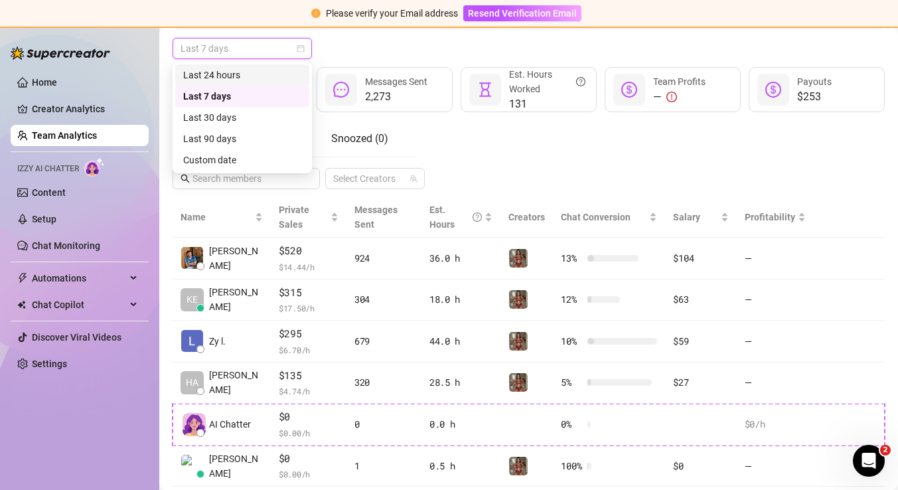  What do you see at coordinates (547, 104) in the screenshot?
I see `span: 131` at bounding box center [547, 104].